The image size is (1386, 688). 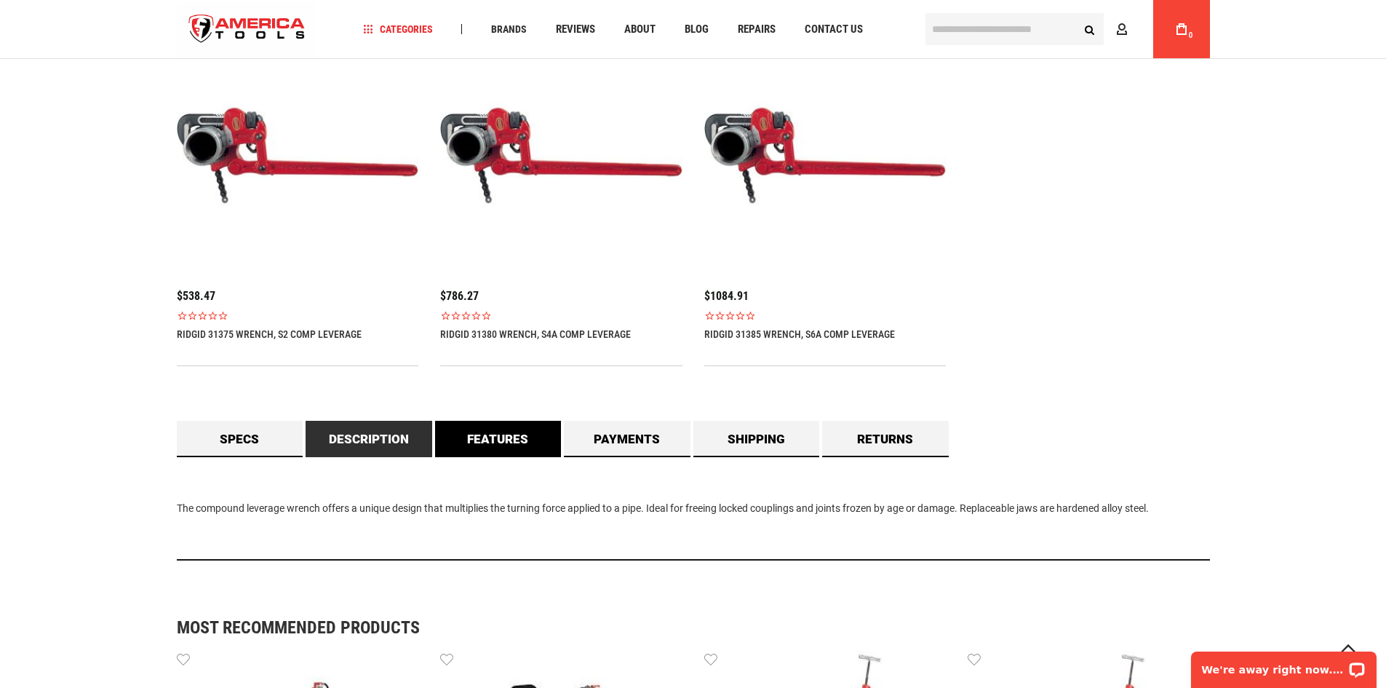 I want to click on a: About, so click(x=640, y=29).